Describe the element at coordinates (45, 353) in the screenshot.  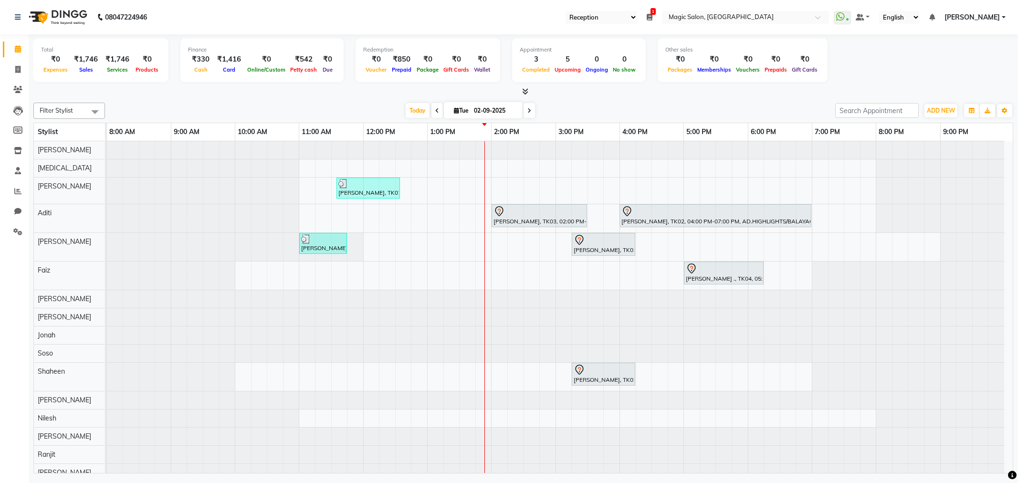
I see `span: Soso` at that location.